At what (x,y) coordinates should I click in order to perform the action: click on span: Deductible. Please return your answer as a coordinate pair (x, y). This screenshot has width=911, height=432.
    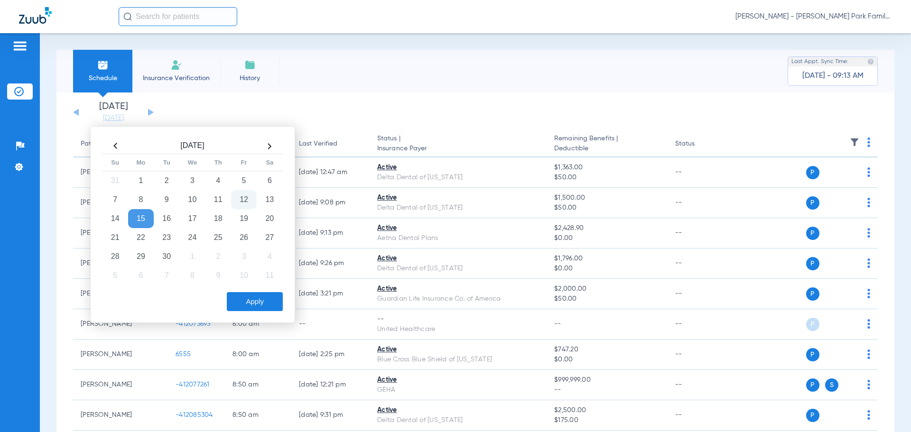
    Looking at the image, I should click on (607, 149).